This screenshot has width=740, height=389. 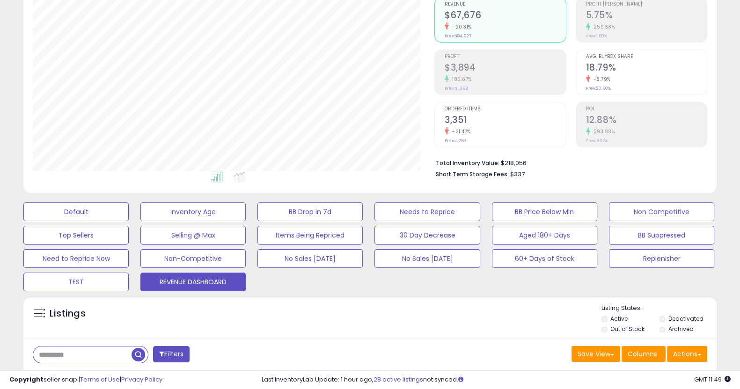 What do you see at coordinates (193, 282) in the screenshot?
I see `button: REVENUE DASHBOARD` at bounding box center [193, 282].